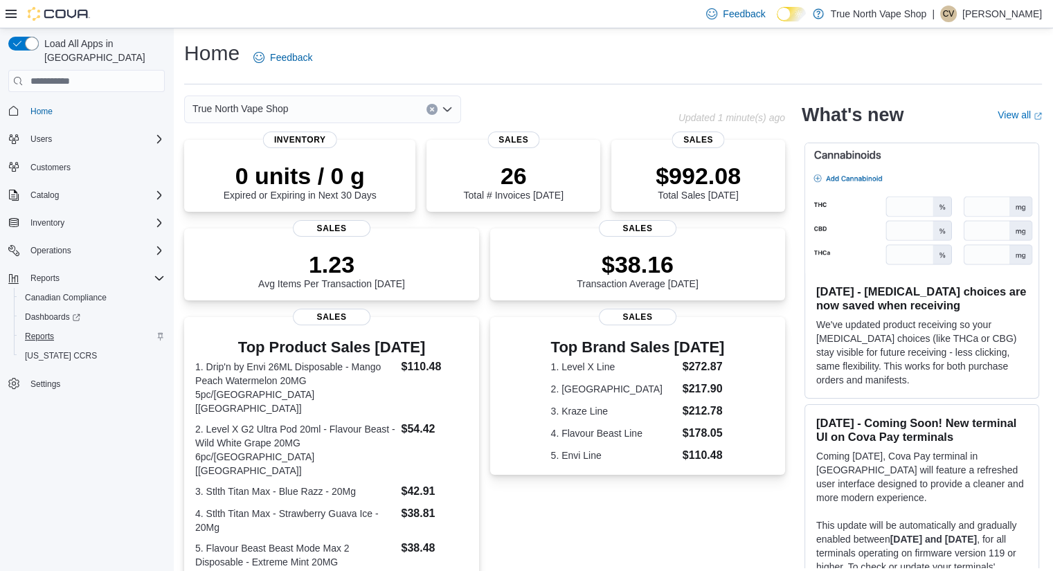  What do you see at coordinates (51, 168) in the screenshot?
I see `a: Customers` at bounding box center [51, 168].